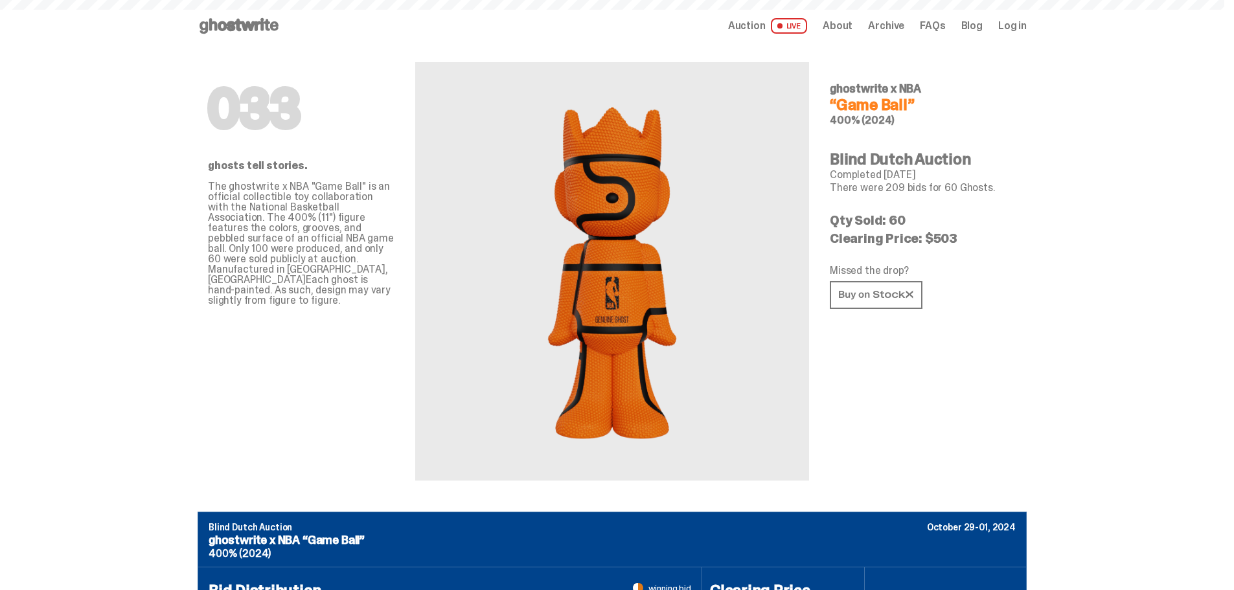 The image size is (1234, 590). I want to click on h1: 033, so click(301, 109).